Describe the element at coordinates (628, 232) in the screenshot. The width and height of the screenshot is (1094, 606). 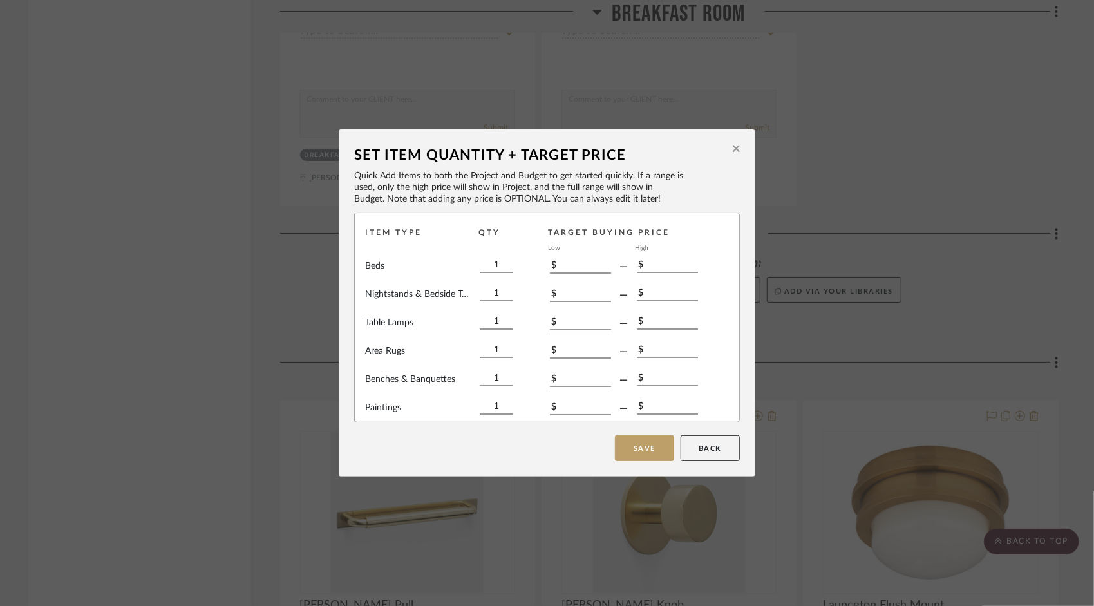
I see `div: Target Buying Price` at that location.